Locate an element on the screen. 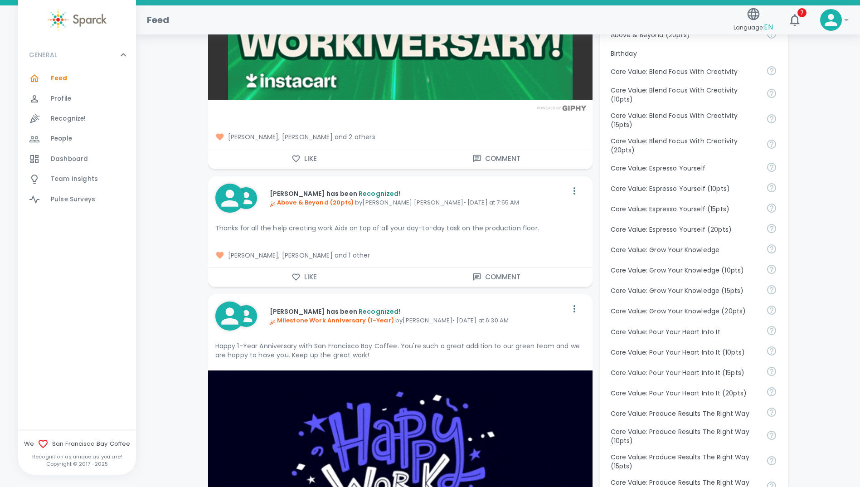  p: Core Value: Pour Your Heart Into It (20pts) is located at coordinates (685, 393).